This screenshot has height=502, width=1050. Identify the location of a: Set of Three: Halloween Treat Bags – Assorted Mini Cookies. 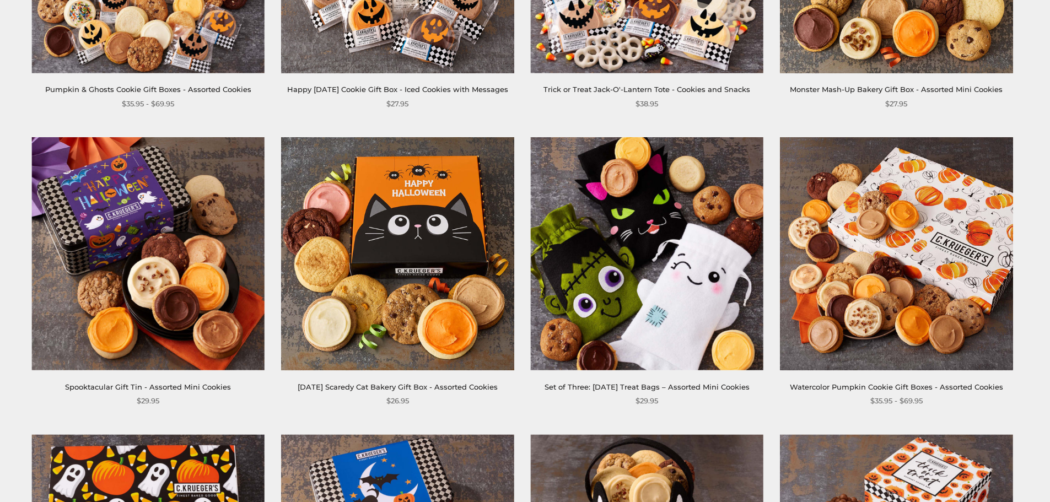
(647, 253).